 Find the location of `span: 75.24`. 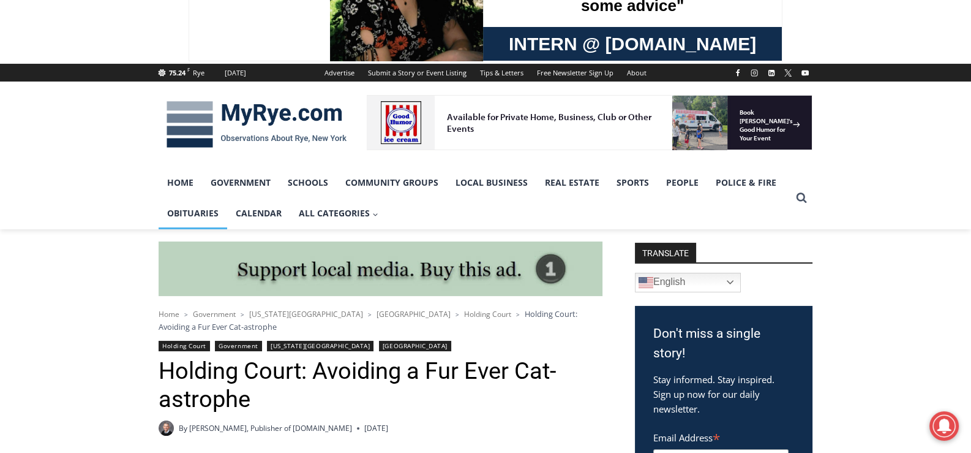

span: 75.24 is located at coordinates (177, 72).